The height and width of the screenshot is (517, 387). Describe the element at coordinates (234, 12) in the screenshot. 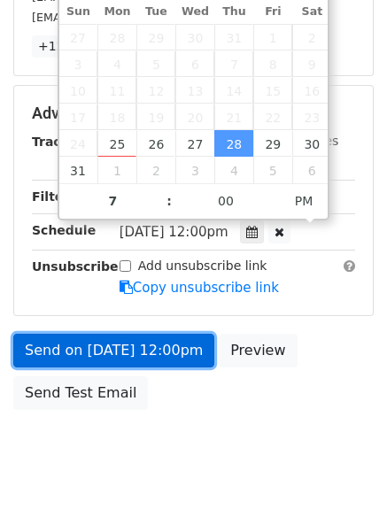

I see `span: Thu` at that location.